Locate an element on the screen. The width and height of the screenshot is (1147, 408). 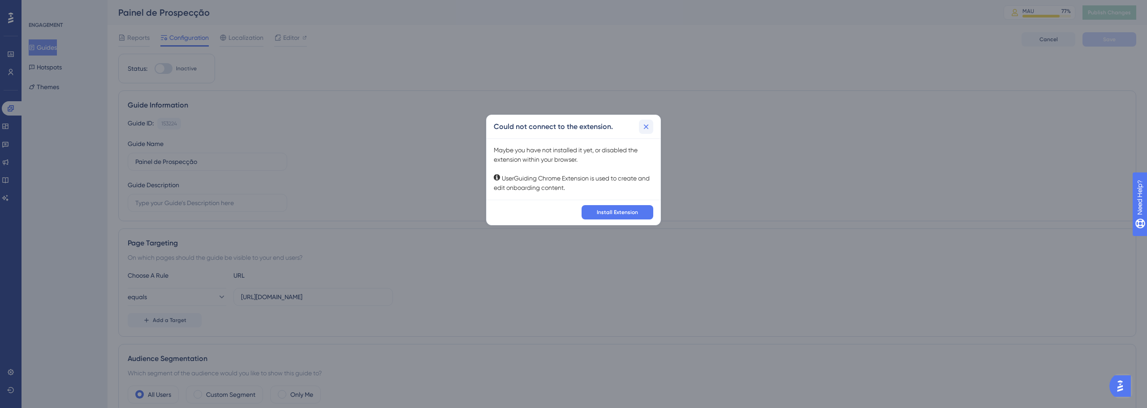
span: Install Extension is located at coordinates (617, 212).